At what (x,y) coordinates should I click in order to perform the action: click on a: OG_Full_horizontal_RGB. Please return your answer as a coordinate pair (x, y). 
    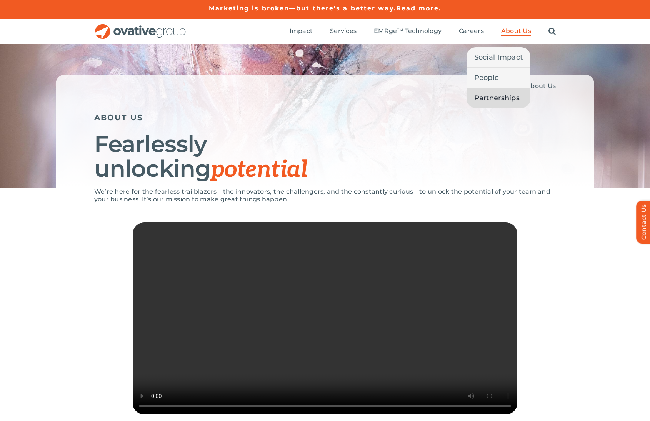
    Looking at the image, I should click on (140, 27).